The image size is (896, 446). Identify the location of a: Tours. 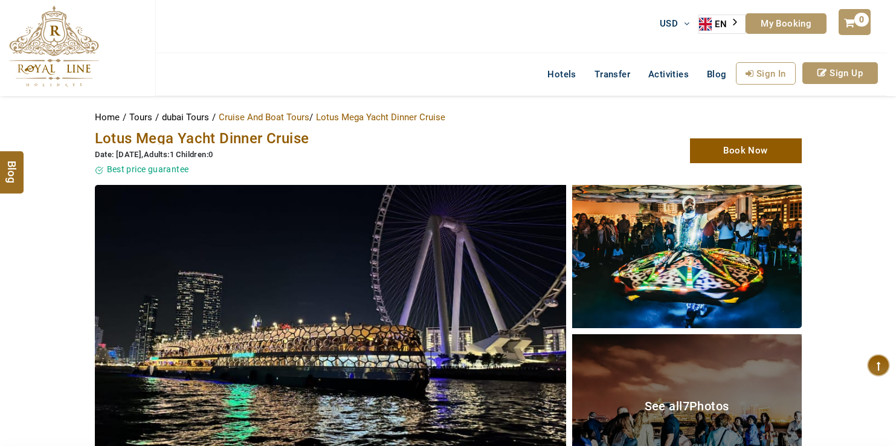
(142, 117).